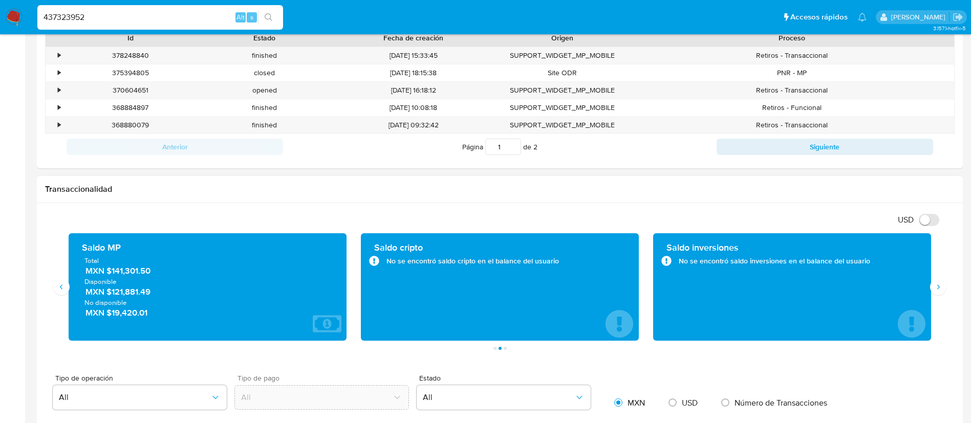  I want to click on span: s, so click(252, 17).